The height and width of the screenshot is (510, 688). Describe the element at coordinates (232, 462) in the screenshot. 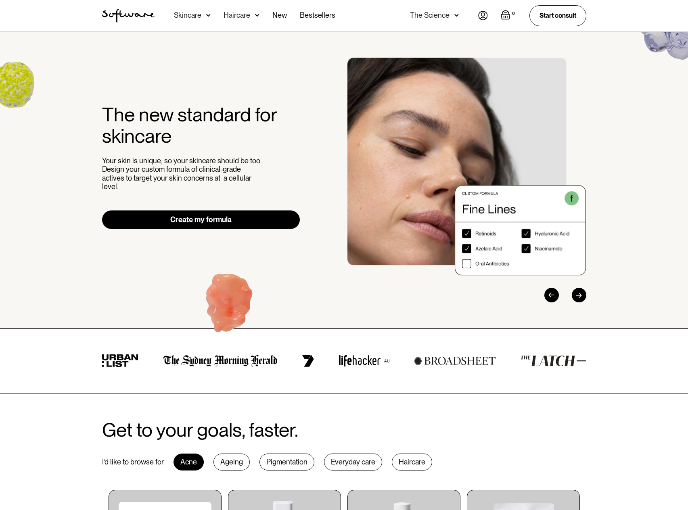

I see `div: Ageing` at that location.